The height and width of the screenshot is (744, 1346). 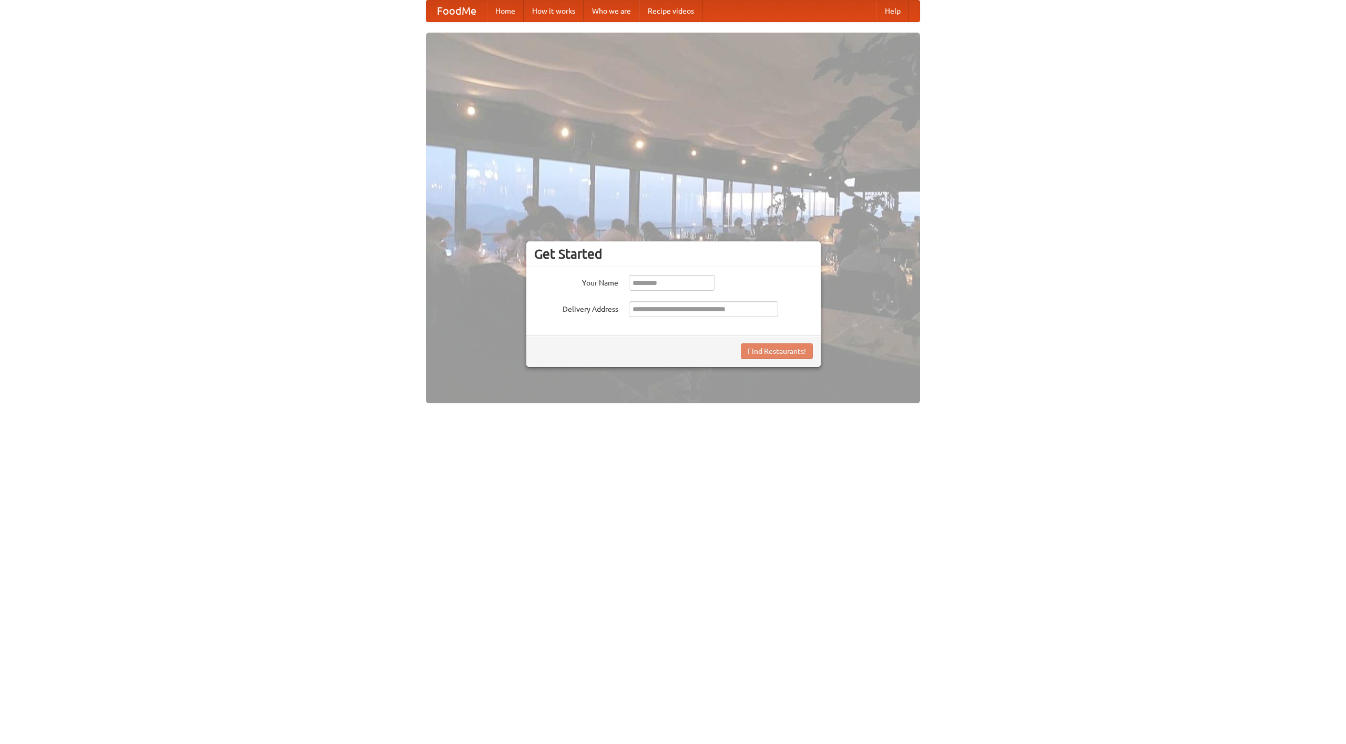 What do you see at coordinates (576, 308) in the screenshot?
I see `label: Delivery Address` at bounding box center [576, 308].